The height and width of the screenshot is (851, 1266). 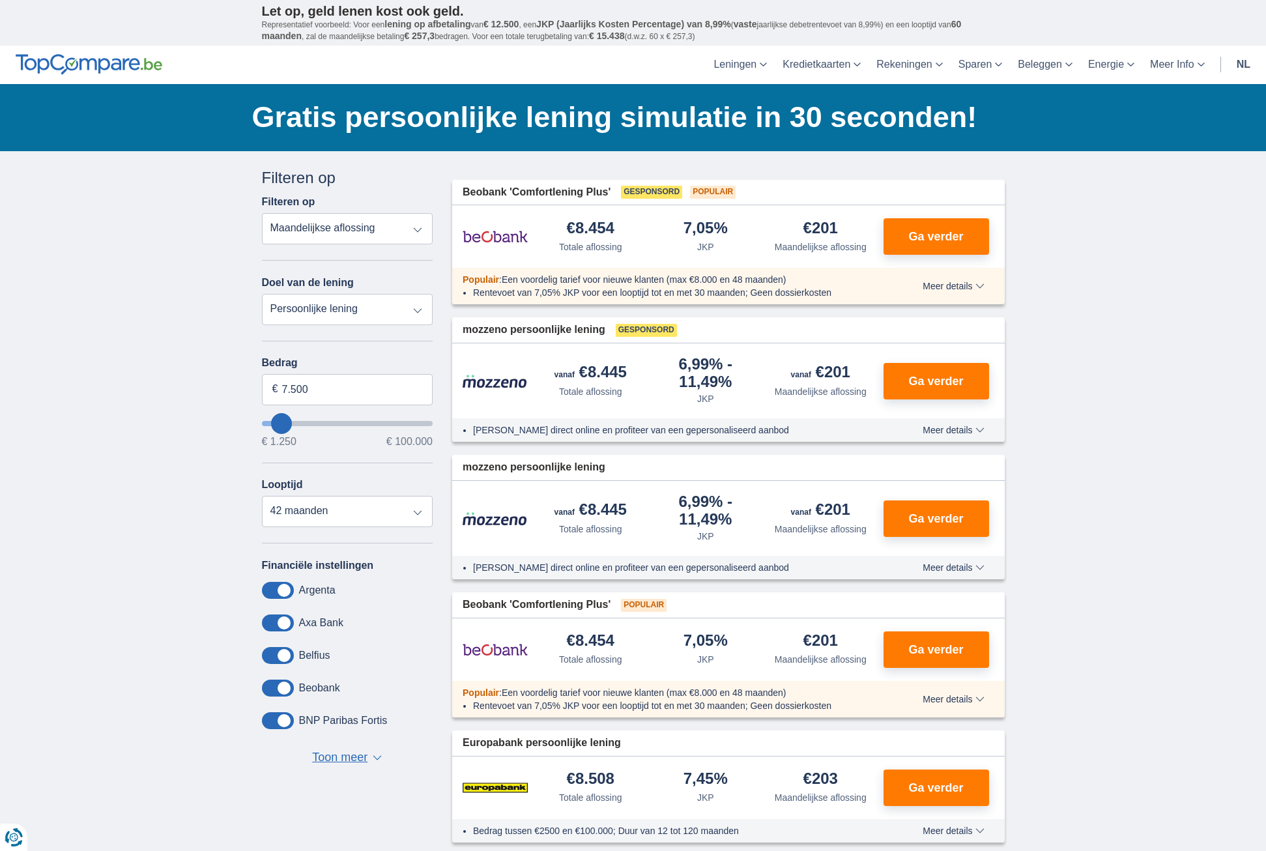 I want to click on div: 7,45%, so click(x=706, y=779).